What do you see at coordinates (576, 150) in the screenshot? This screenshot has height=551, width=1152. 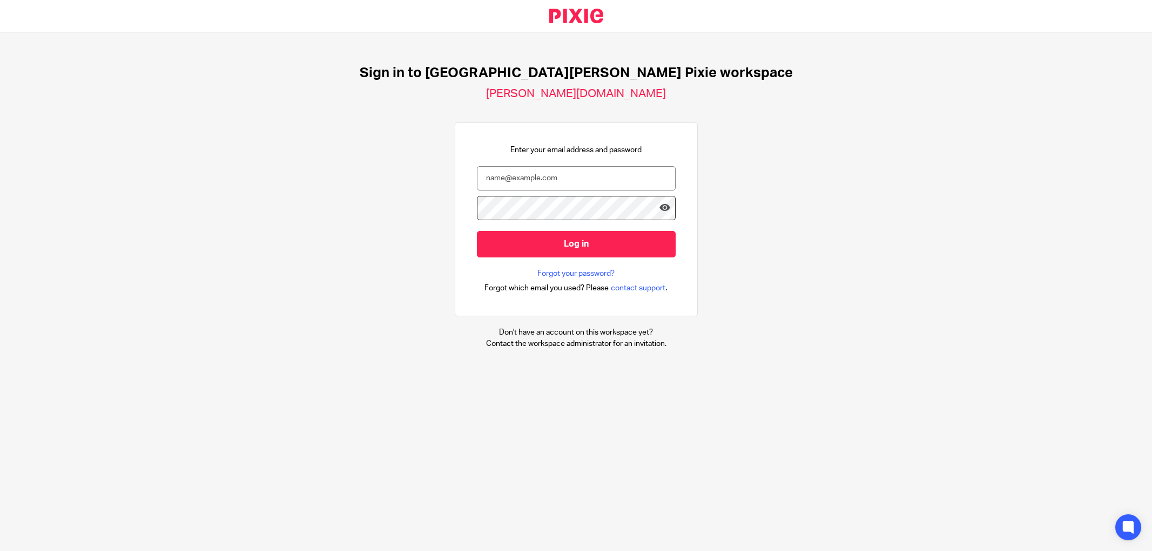 I see `p: Enter your email address and password` at bounding box center [576, 150].